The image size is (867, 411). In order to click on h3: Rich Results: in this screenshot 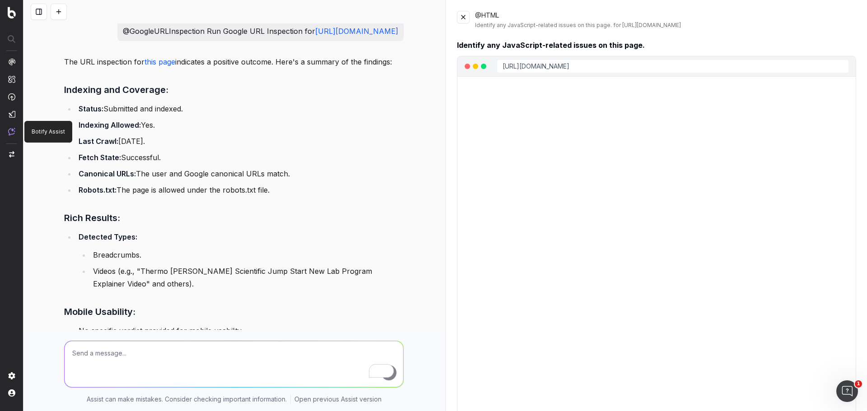, I will do `click(234, 218)`.